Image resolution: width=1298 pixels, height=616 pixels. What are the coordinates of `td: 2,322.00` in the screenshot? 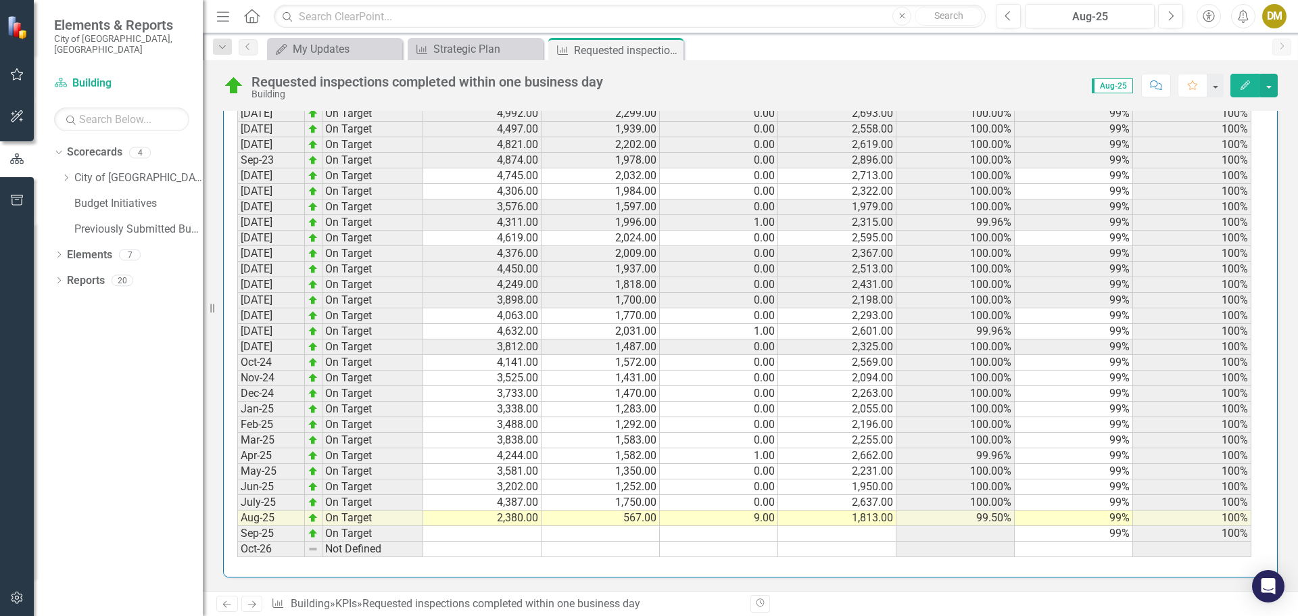 It's located at (837, 191).